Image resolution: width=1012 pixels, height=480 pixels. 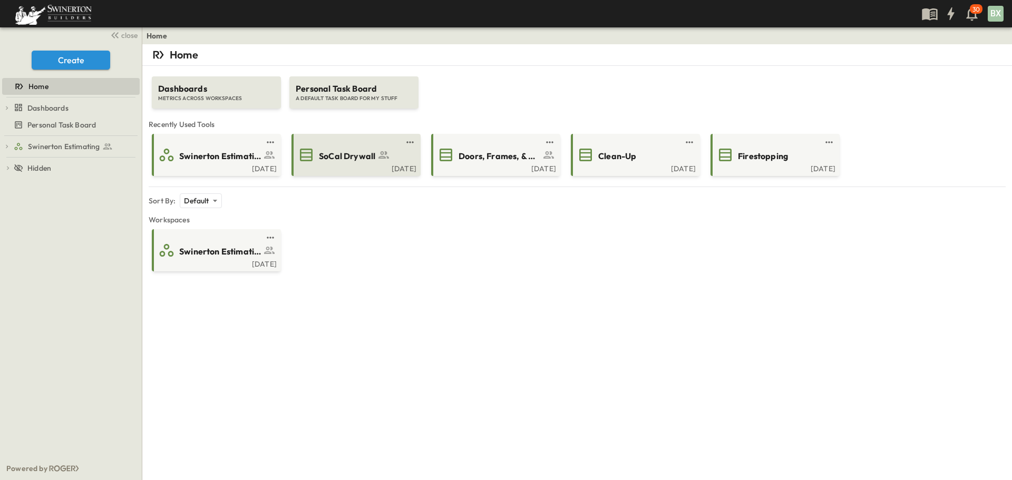 I want to click on a: Clean-Up, so click(x=634, y=155).